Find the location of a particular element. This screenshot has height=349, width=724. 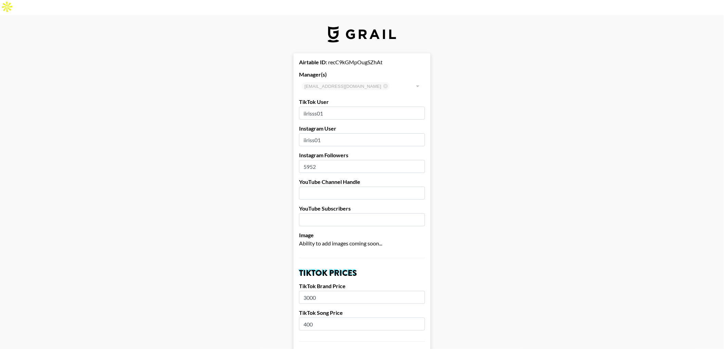

span: Ability to add images coming soon... is located at coordinates (341, 243).